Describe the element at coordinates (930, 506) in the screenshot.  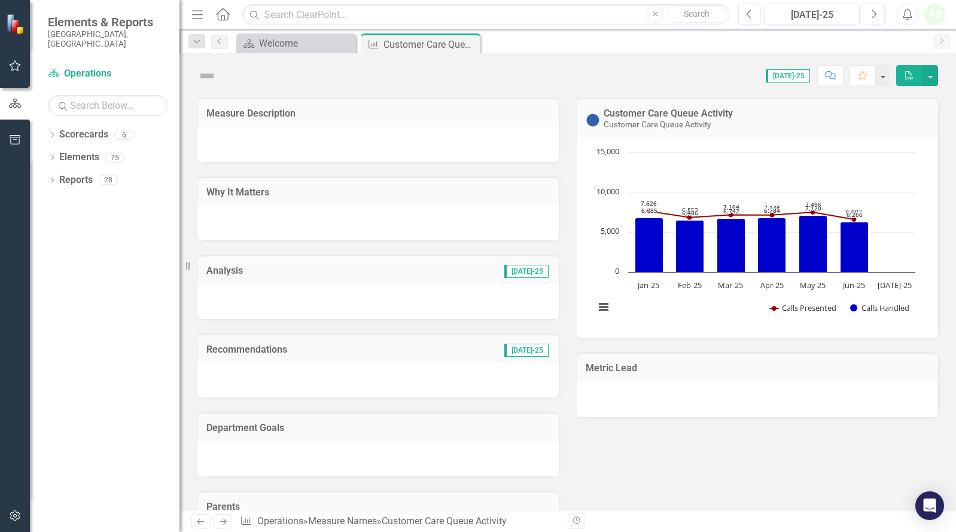
I see `div: Open Intercom Messenger` at that location.